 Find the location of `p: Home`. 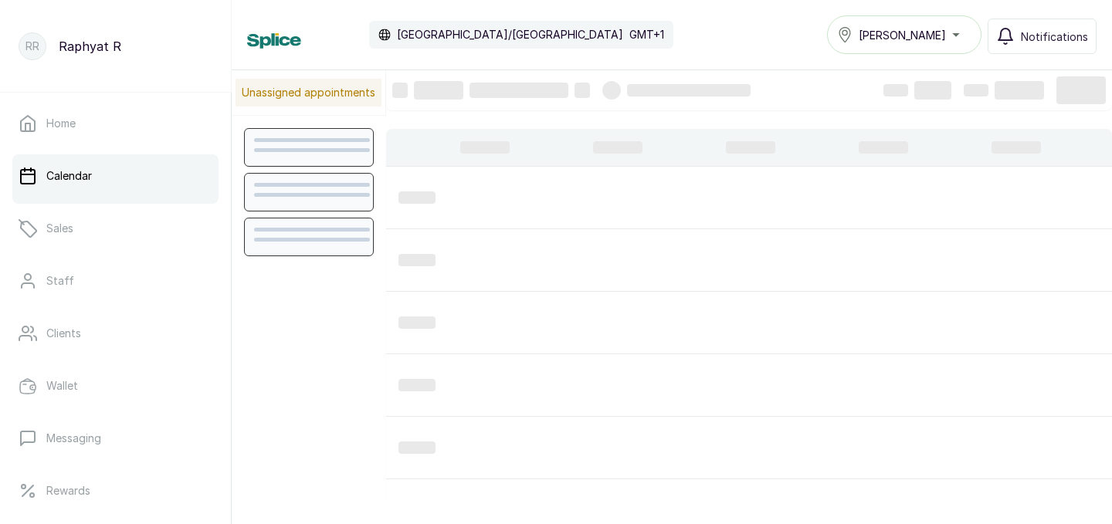

p: Home is located at coordinates (61, 124).